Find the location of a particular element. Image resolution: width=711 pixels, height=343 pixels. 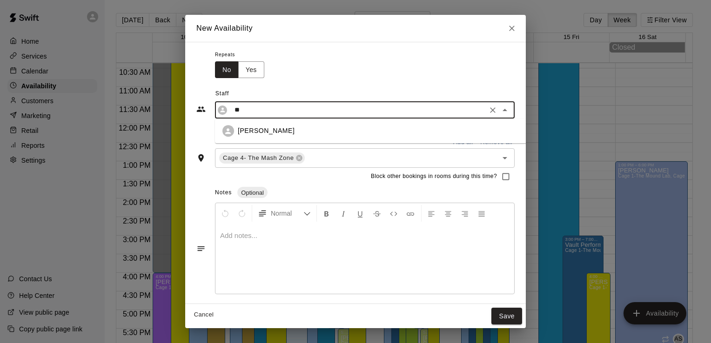

span: Repeats is located at coordinates (243, 55).